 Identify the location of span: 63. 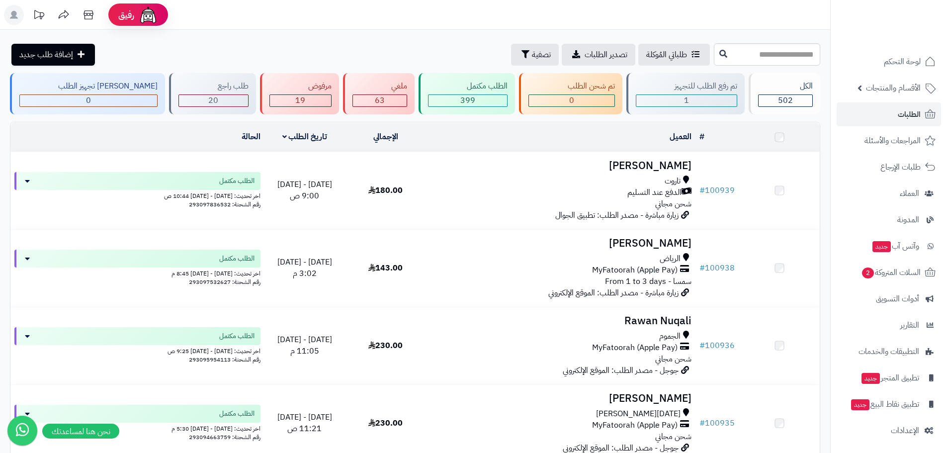
(380, 100).